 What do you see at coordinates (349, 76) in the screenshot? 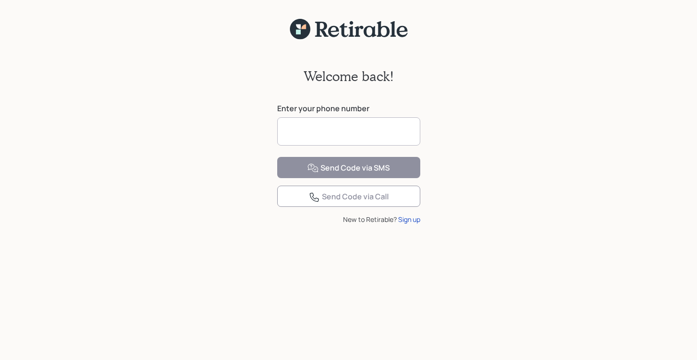
I see `h2: Welcome back!` at bounding box center [349, 76].